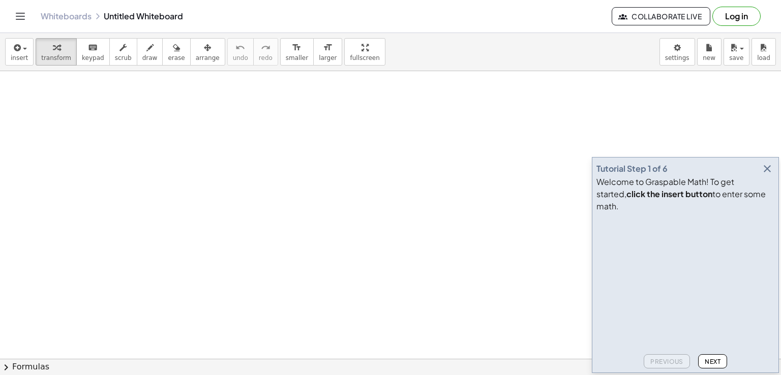 Image resolution: width=781 pixels, height=375 pixels. Describe the element at coordinates (365, 58) in the screenshot. I see `span: fullscreen` at that location.